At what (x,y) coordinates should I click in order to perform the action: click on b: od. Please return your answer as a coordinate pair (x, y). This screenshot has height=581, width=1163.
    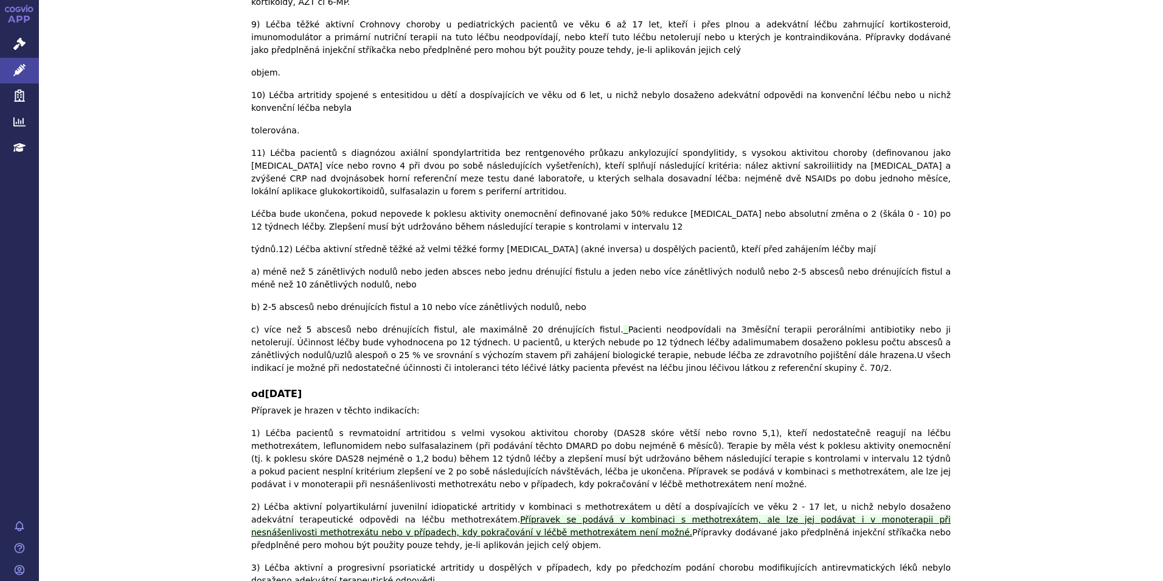
    Looking at the image, I should click on (601, 394).